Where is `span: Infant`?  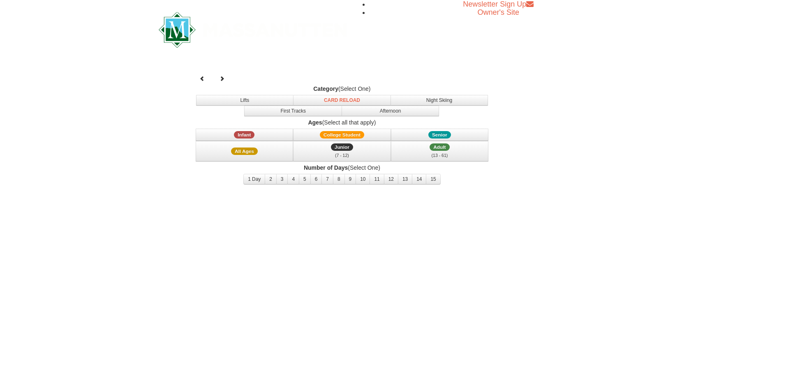 span: Infant is located at coordinates (244, 135).